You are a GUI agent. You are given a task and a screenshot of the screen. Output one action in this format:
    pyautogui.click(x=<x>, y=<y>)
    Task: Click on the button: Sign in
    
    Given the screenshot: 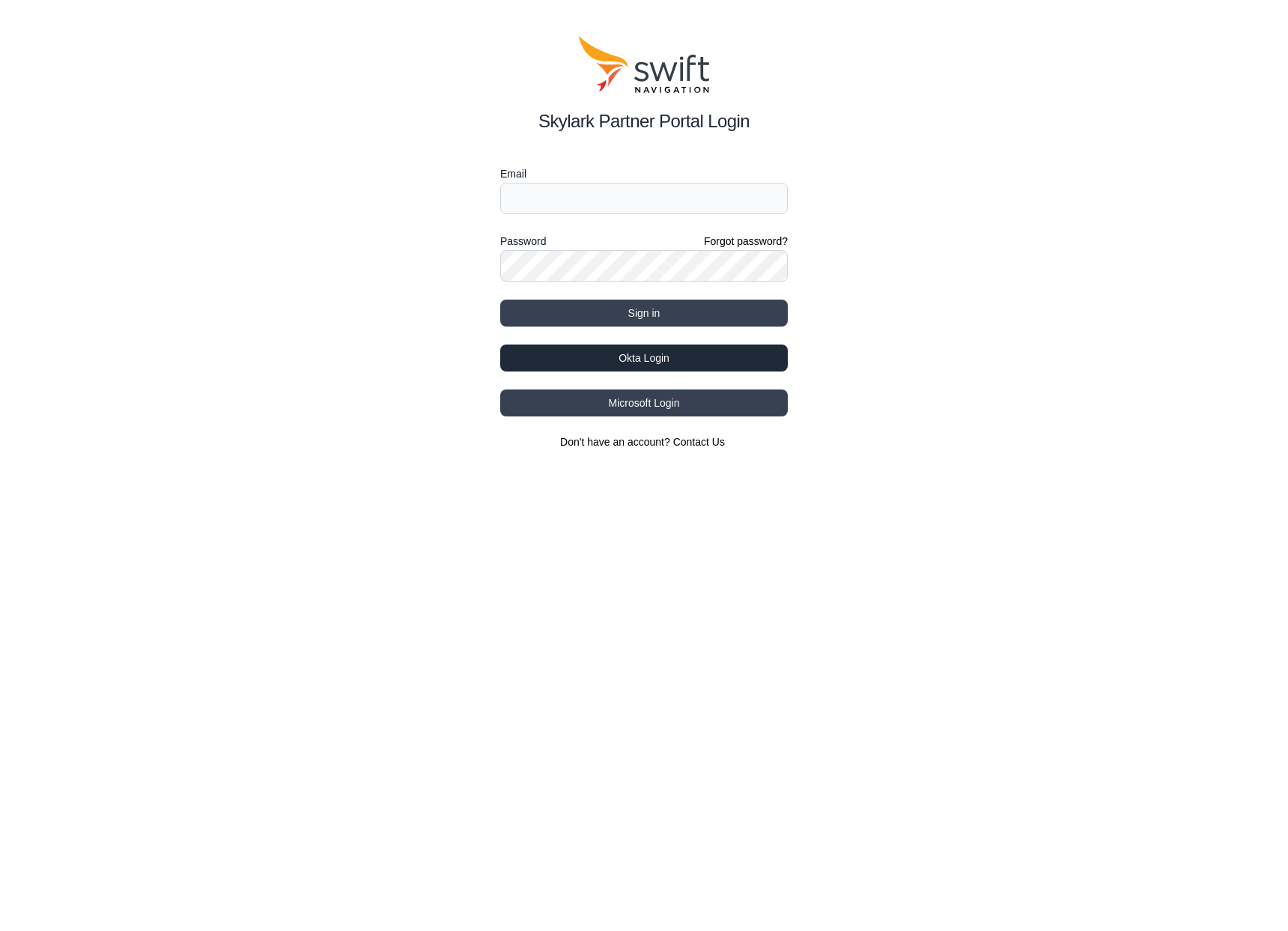 What is the action you would take?
    pyautogui.click(x=644, y=313)
    